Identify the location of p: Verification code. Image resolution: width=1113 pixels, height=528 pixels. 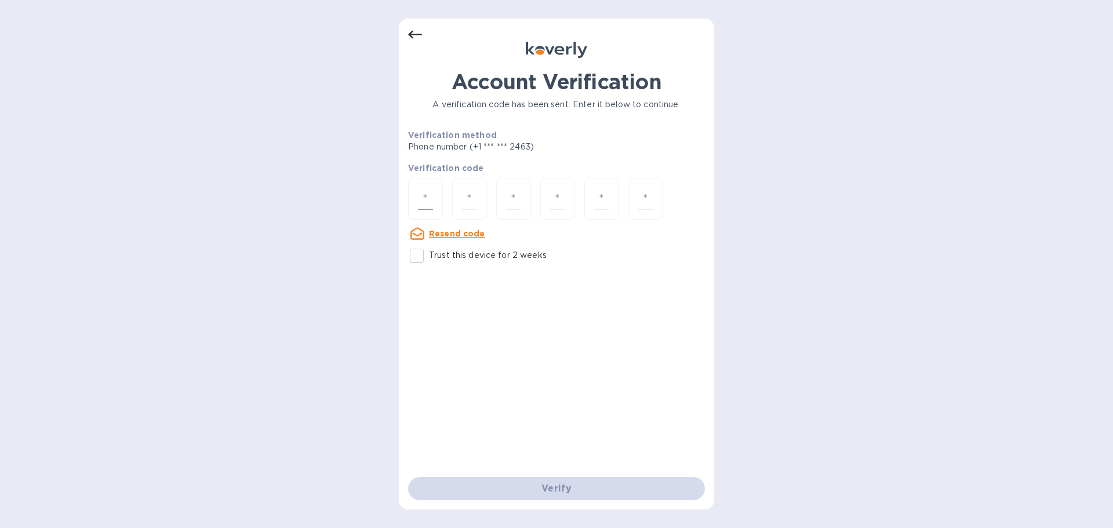
(557, 168).